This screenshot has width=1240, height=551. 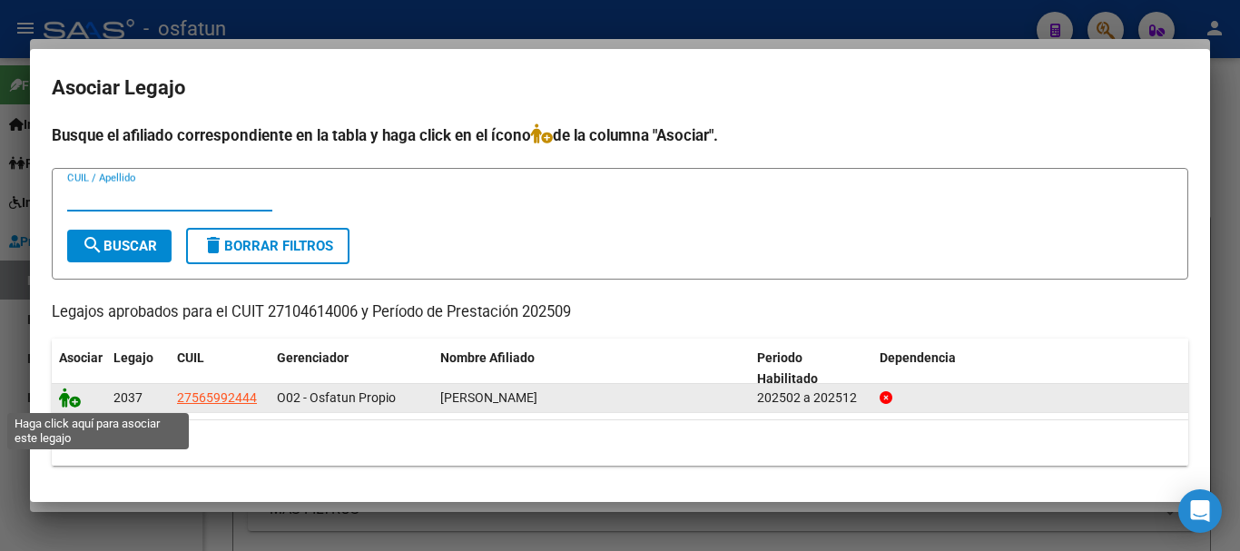 I want to click on button: Borrar Filtros, so click(x=268, y=246).